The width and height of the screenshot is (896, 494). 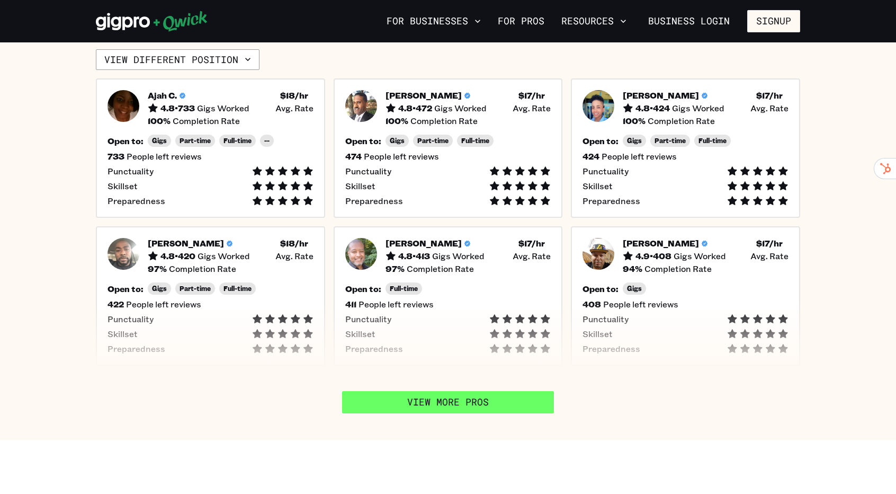 What do you see at coordinates (594, 21) in the screenshot?
I see `button: Resources` at bounding box center [594, 21].